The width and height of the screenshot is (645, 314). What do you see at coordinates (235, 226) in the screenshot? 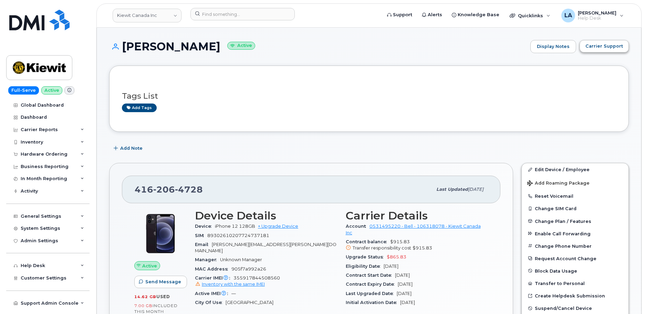
I see `span: iPhone 12 128GB` at bounding box center [235, 226].